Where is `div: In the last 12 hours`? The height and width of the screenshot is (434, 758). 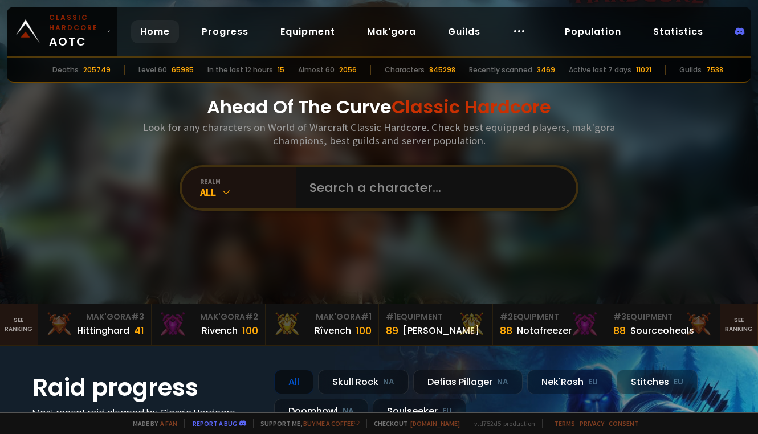
div: In the last 12 hours is located at coordinates (240, 70).